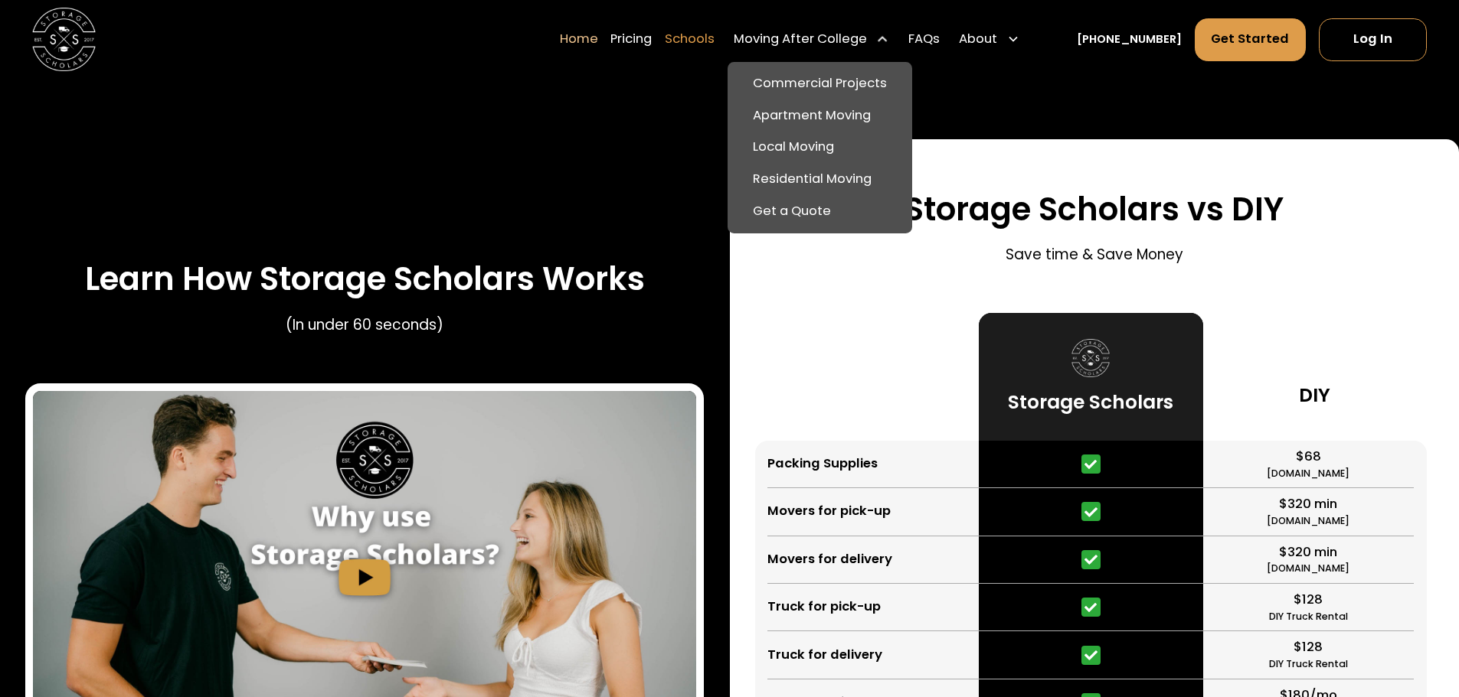 The height and width of the screenshot is (697, 1459). Describe the element at coordinates (1093, 210) in the screenshot. I see `h3: Storage Scholars vs DIY` at that location.